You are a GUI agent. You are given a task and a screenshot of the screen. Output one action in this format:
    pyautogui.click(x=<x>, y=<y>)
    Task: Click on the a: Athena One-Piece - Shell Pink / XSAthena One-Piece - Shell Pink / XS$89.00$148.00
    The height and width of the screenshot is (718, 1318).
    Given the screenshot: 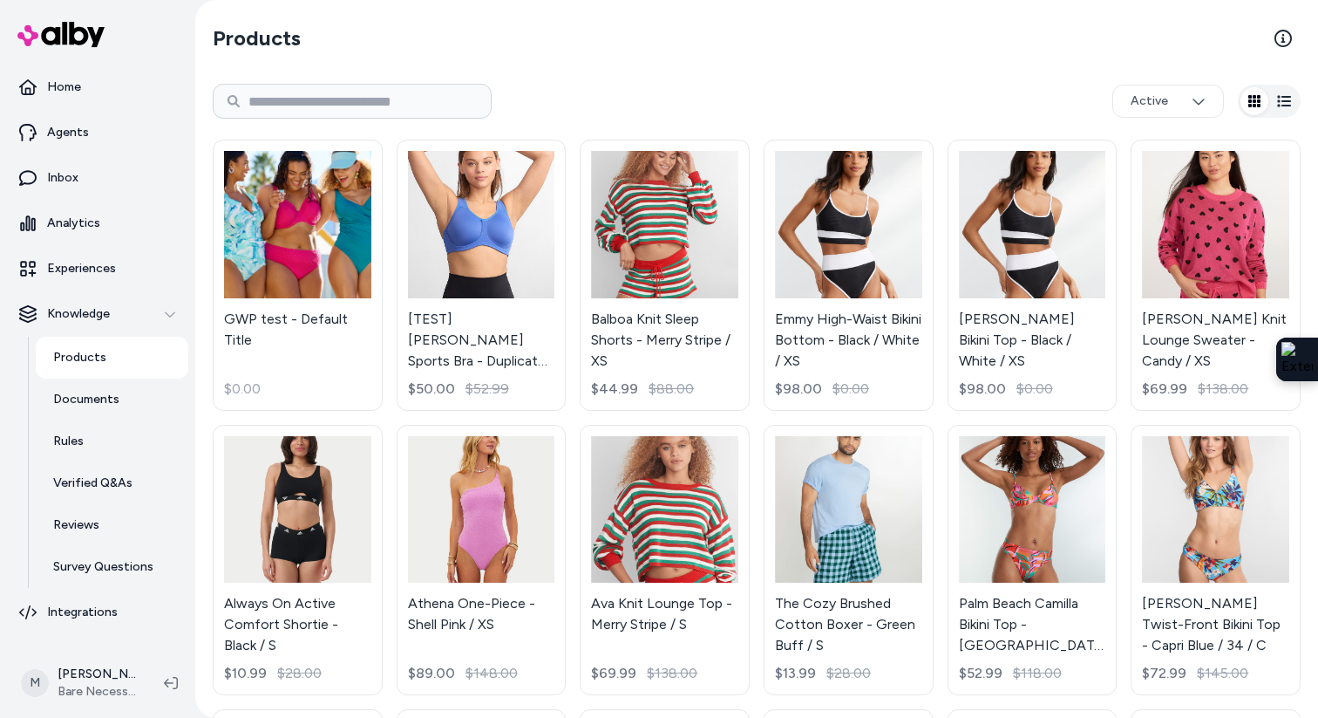 What is the action you would take?
    pyautogui.click(x=481, y=560)
    